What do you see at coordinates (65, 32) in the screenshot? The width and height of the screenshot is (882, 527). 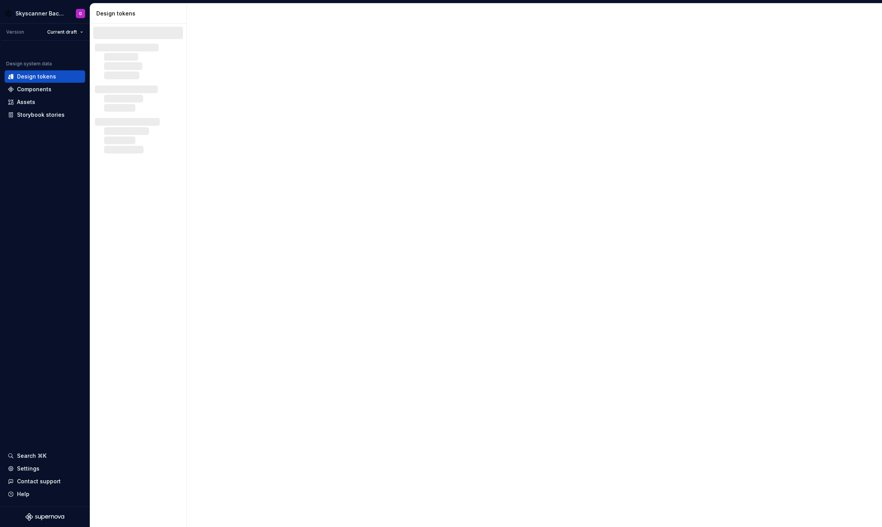 I see `button: Current draft` at bounding box center [65, 32].